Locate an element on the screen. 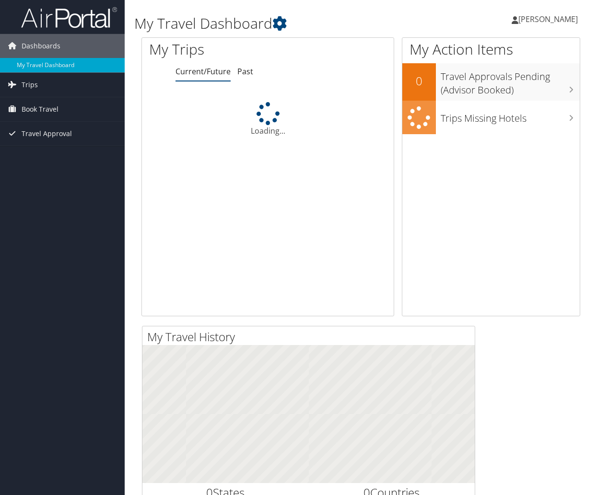  img: airportal-logo.png is located at coordinates (69, 17).